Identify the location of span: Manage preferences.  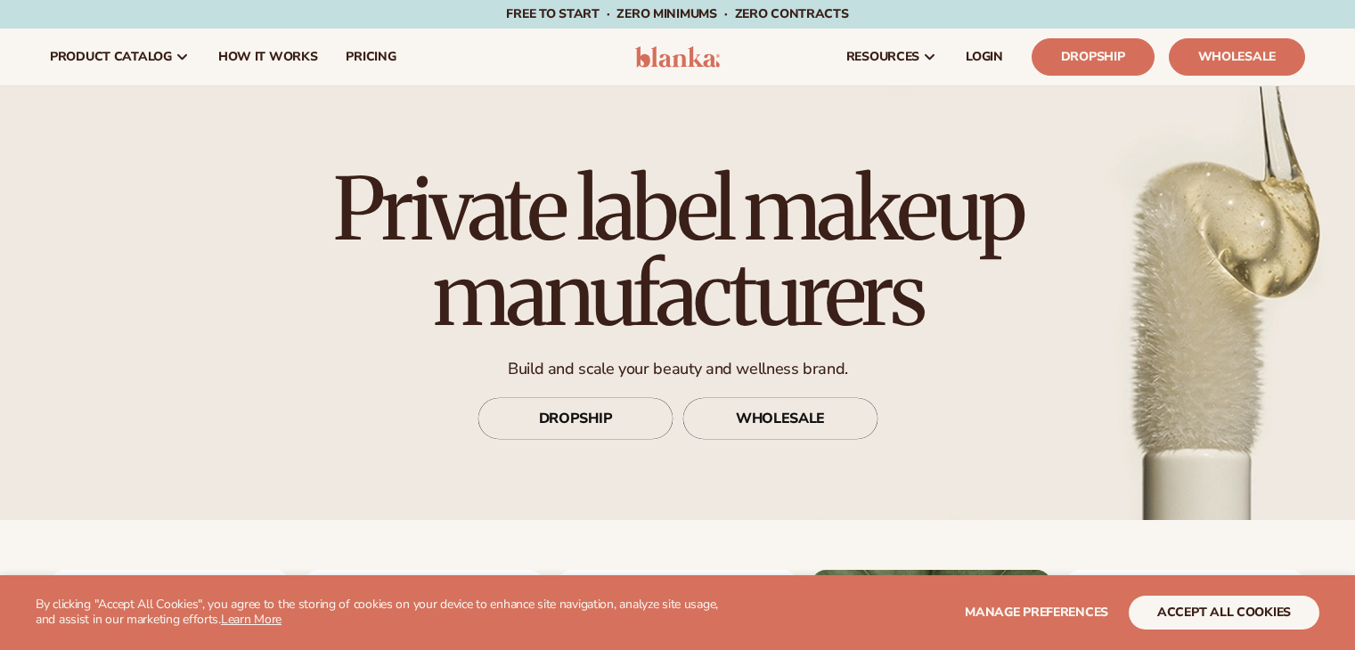
(1036, 612).